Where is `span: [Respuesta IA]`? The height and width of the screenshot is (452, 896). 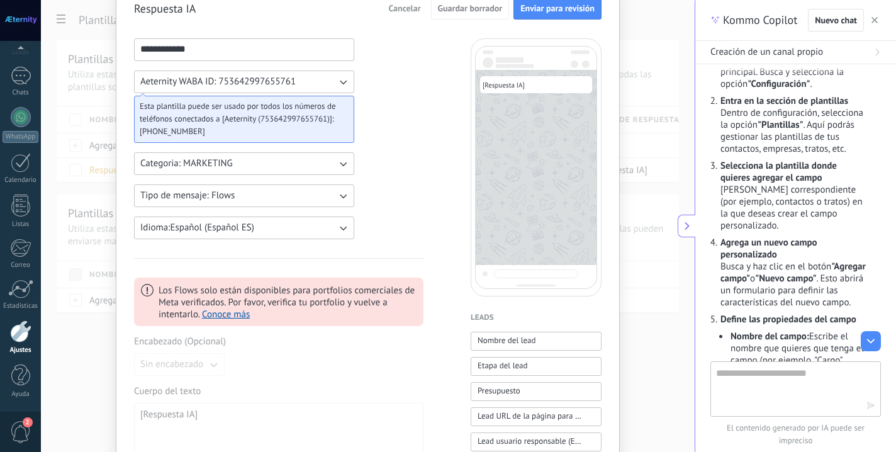 span: [Respuesta IA] is located at coordinates (503, 86).